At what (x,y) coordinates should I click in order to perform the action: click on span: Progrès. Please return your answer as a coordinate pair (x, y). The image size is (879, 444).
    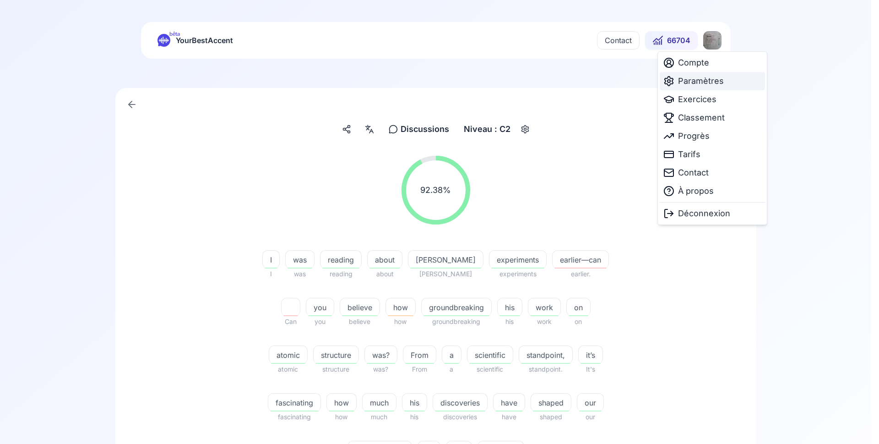
    Looking at the image, I should click on (694, 136).